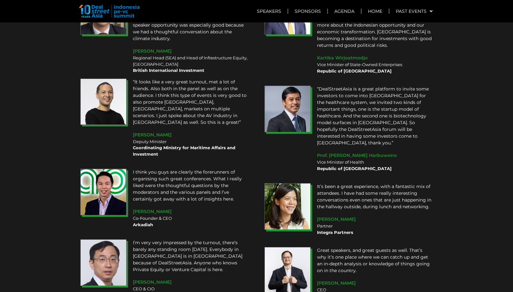 This screenshot has height=292, width=513. What do you see at coordinates (375, 229) in the screenshot?
I see `div: Partner` at bounding box center [375, 229].